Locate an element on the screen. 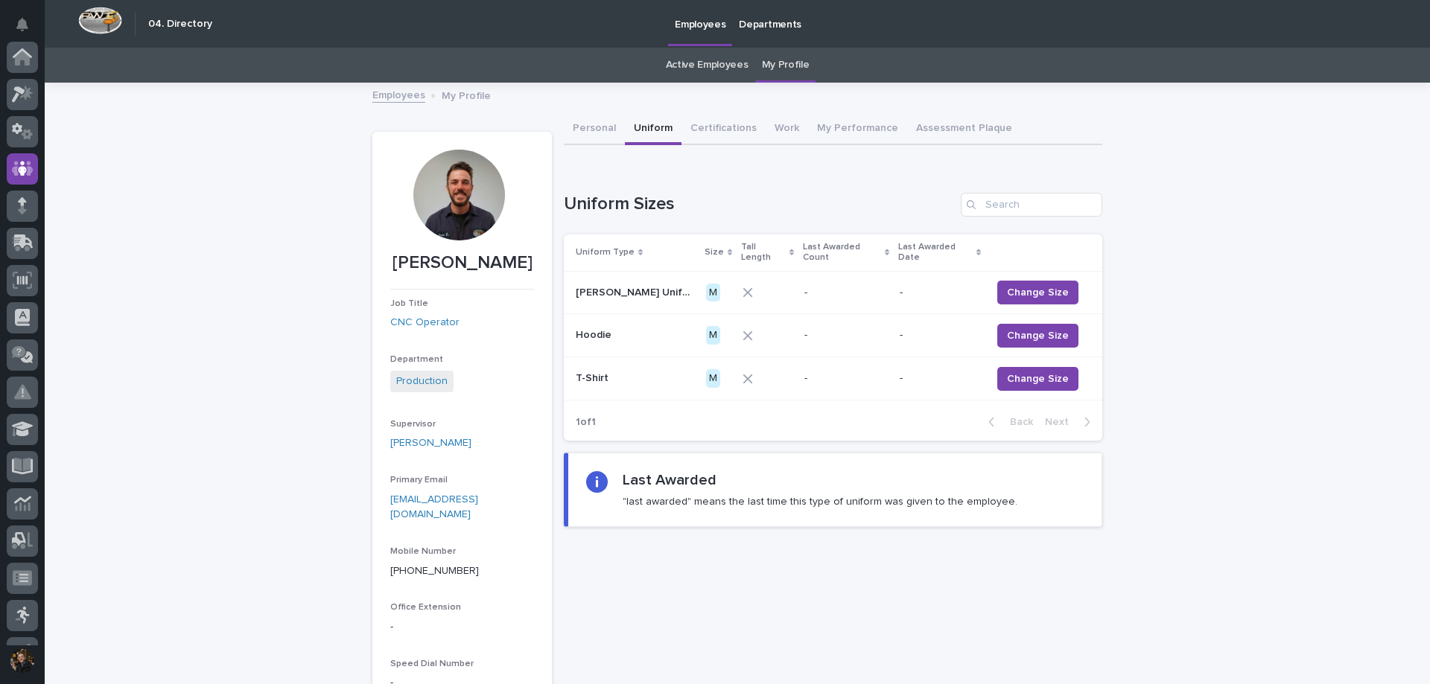  p: Tall Length is located at coordinates (762, 252).